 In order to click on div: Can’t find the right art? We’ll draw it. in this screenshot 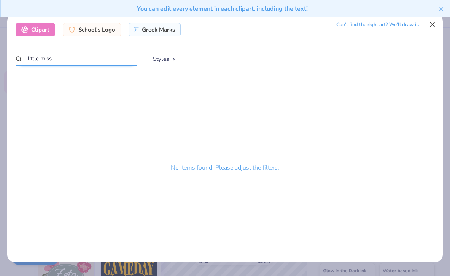, I will do `click(377, 25)`.